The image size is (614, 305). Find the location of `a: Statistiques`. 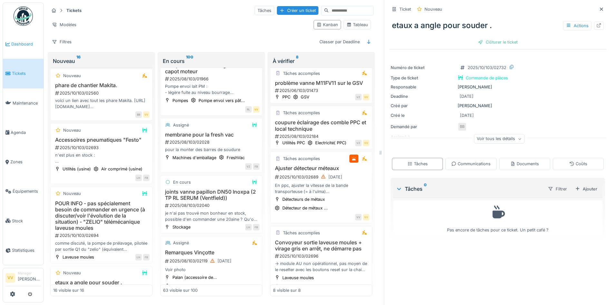

a: Statistiques is located at coordinates (23, 250).